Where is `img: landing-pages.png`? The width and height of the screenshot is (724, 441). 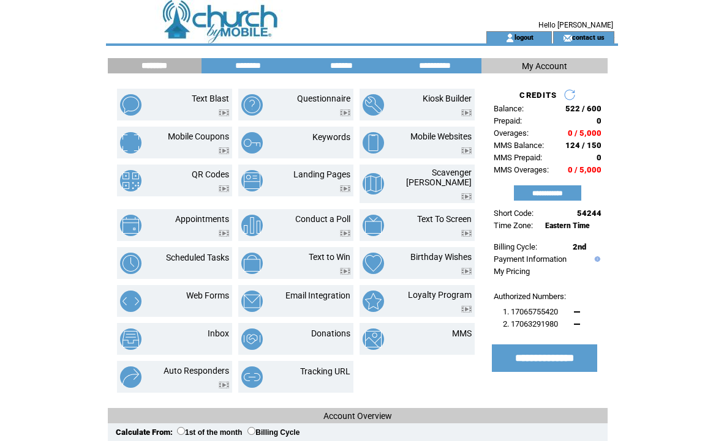
img: landing-pages.png is located at coordinates (252, 181).